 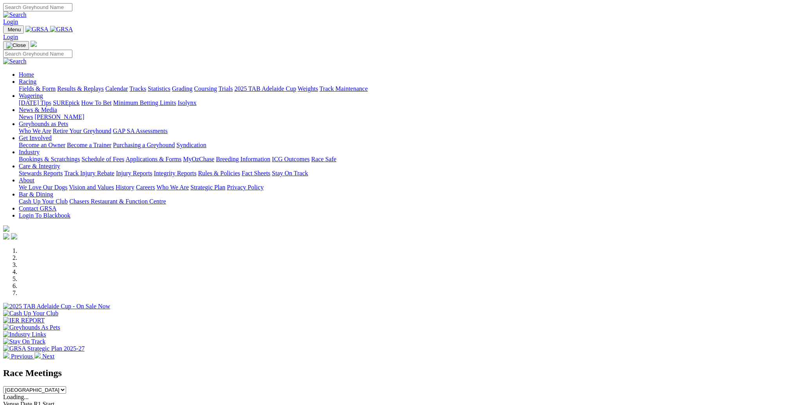 I want to click on a: News & Media, so click(x=38, y=110).